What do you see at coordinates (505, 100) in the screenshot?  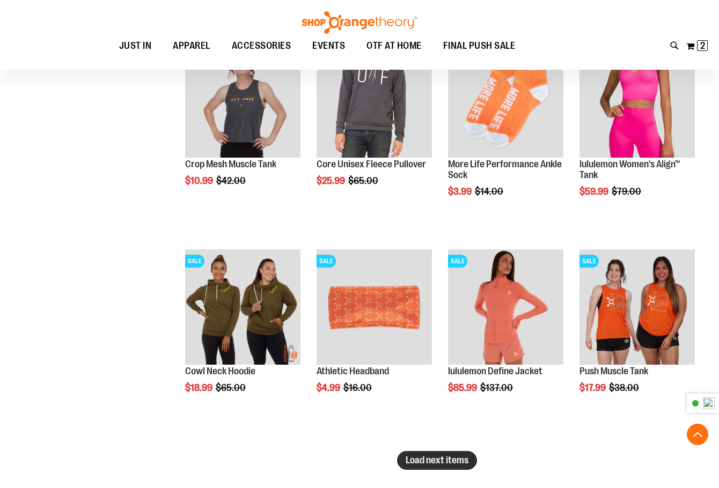 I see `img: Product image for More Life Performance Ankle Sock` at bounding box center [505, 100].